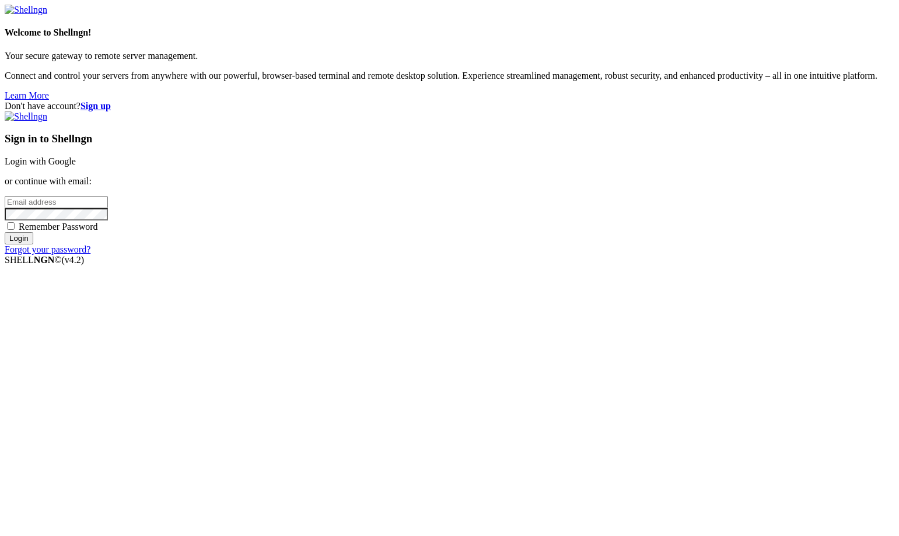  I want to click on a: Login with Google, so click(40, 161).